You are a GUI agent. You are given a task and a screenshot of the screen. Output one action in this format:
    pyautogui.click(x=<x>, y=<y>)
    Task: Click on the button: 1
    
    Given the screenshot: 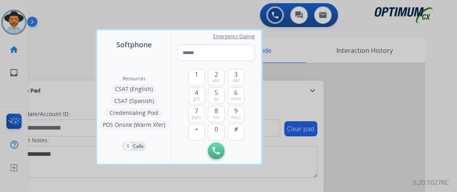 What is the action you would take?
    pyautogui.click(x=197, y=78)
    